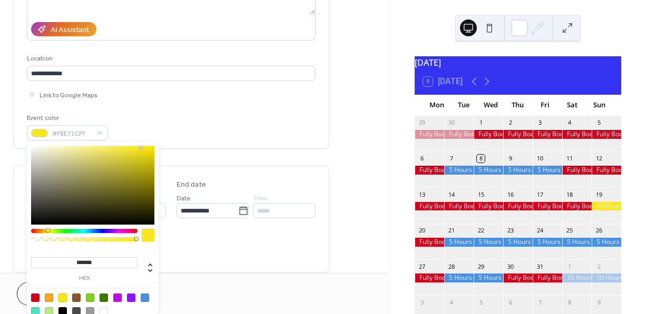 This screenshot has width=647, height=314. What do you see at coordinates (49, 298) in the screenshot?
I see `div: #F5A623` at bounding box center [49, 298].